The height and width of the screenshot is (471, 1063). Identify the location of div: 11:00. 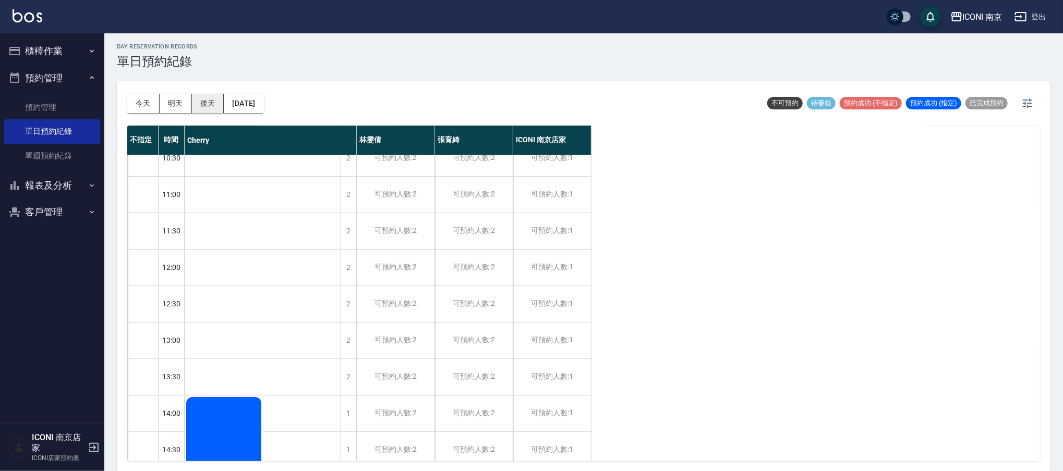
(172, 194).